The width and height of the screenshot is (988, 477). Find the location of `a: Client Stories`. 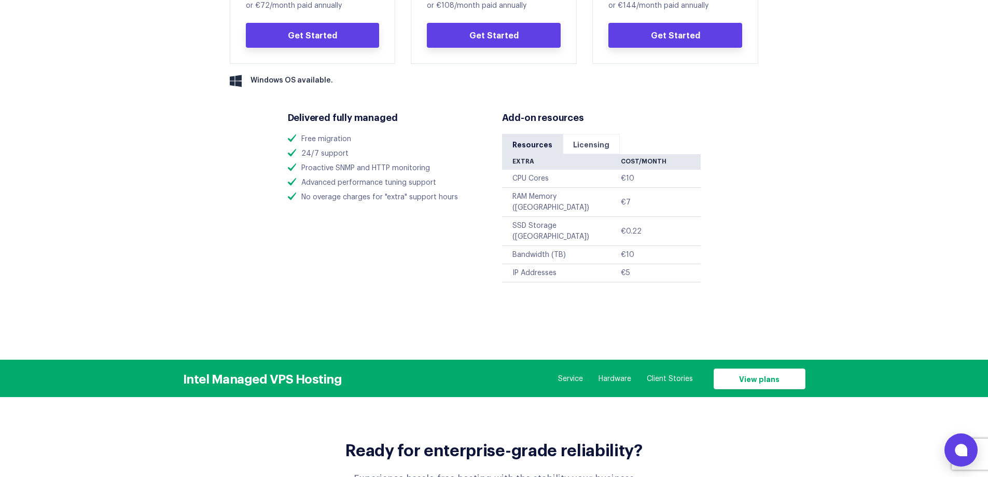

a: Client Stories is located at coordinates (670, 379).